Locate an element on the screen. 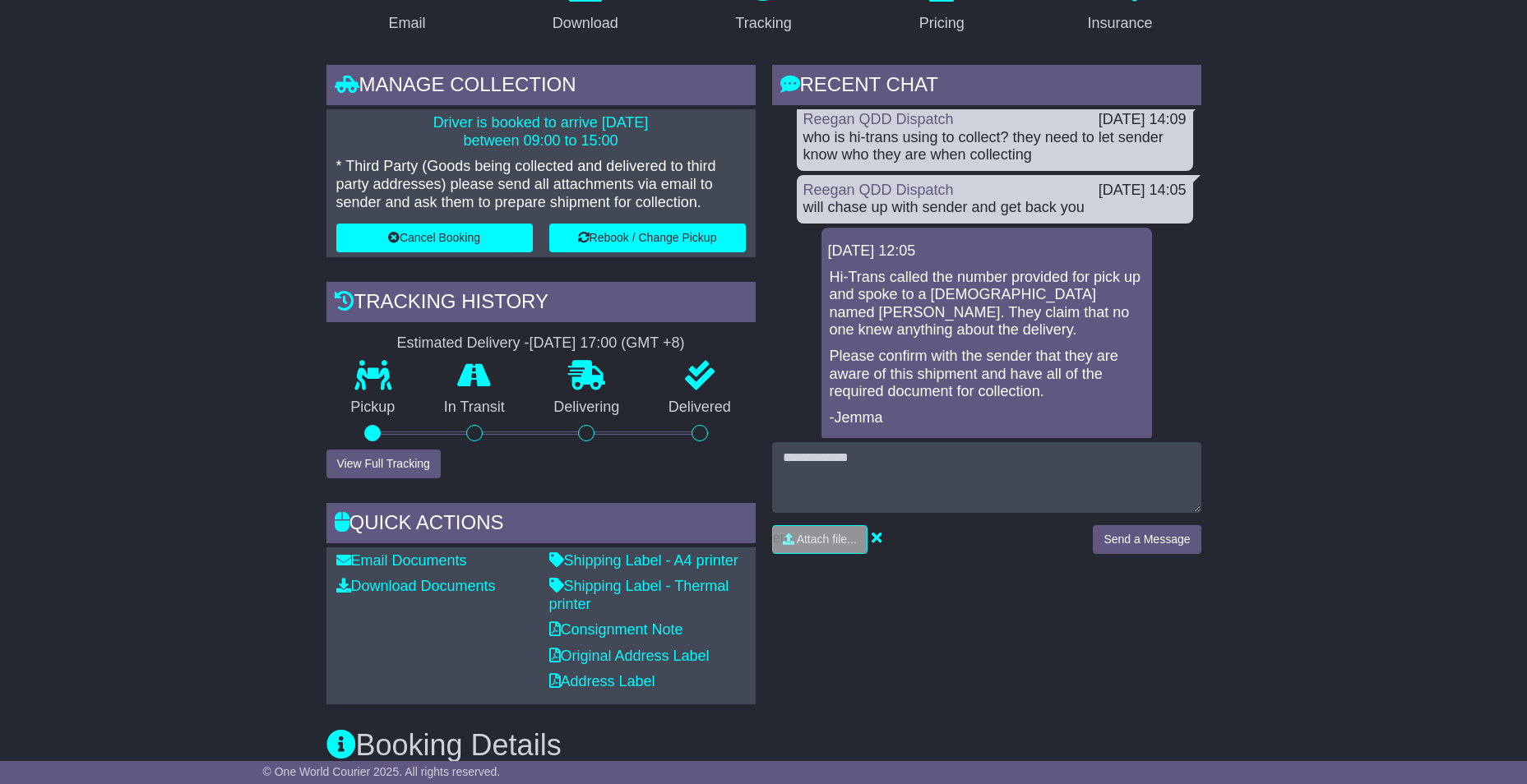  p: Delivered is located at coordinates (700, 408).